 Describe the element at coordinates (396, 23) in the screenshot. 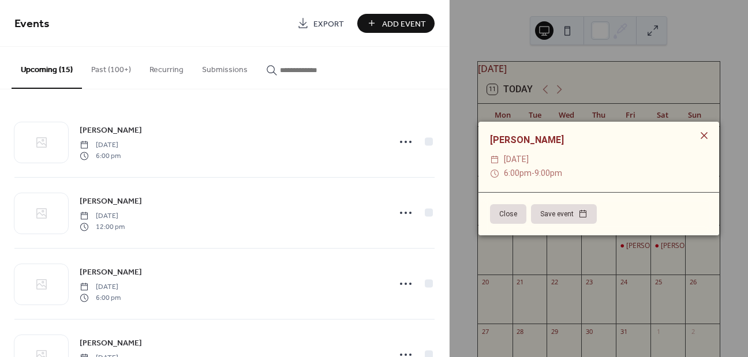

I see `button: Add Event` at that location.